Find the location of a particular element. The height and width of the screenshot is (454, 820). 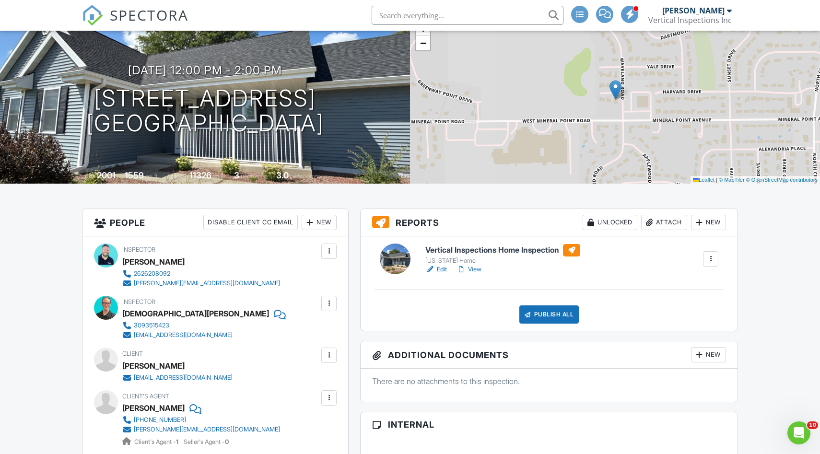

a: Edit is located at coordinates (436, 269).